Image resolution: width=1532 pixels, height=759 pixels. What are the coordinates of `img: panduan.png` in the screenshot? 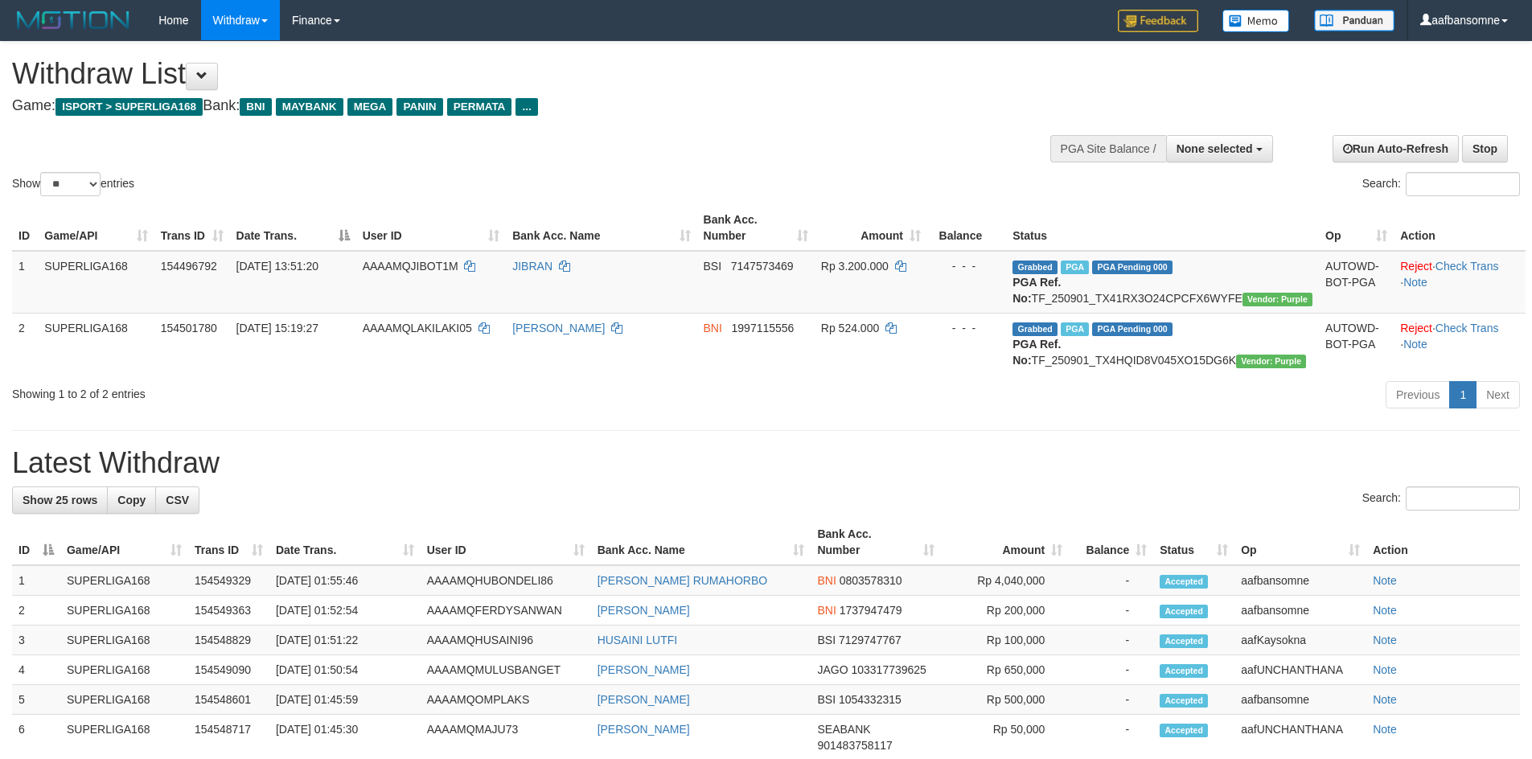 It's located at (1354, 20).